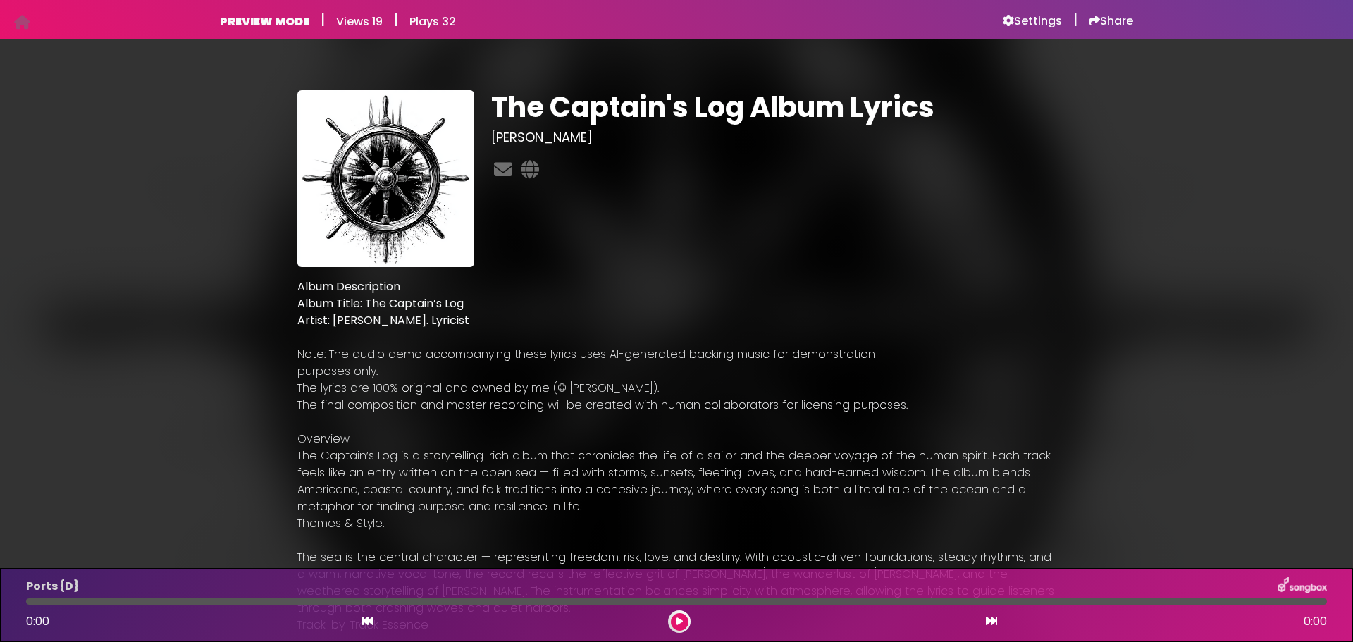 This screenshot has height=642, width=1353. Describe the element at coordinates (676, 481) in the screenshot. I see `p: The Captain’s Log is a storytelling-rich album that chronicles the life of a sailor and the deepe...` at that location.